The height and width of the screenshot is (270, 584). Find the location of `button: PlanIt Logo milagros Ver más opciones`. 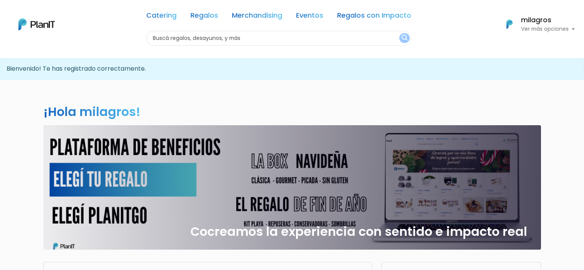

button: PlanIt Logo milagros Ver más opciones is located at coordinates (535, 24).